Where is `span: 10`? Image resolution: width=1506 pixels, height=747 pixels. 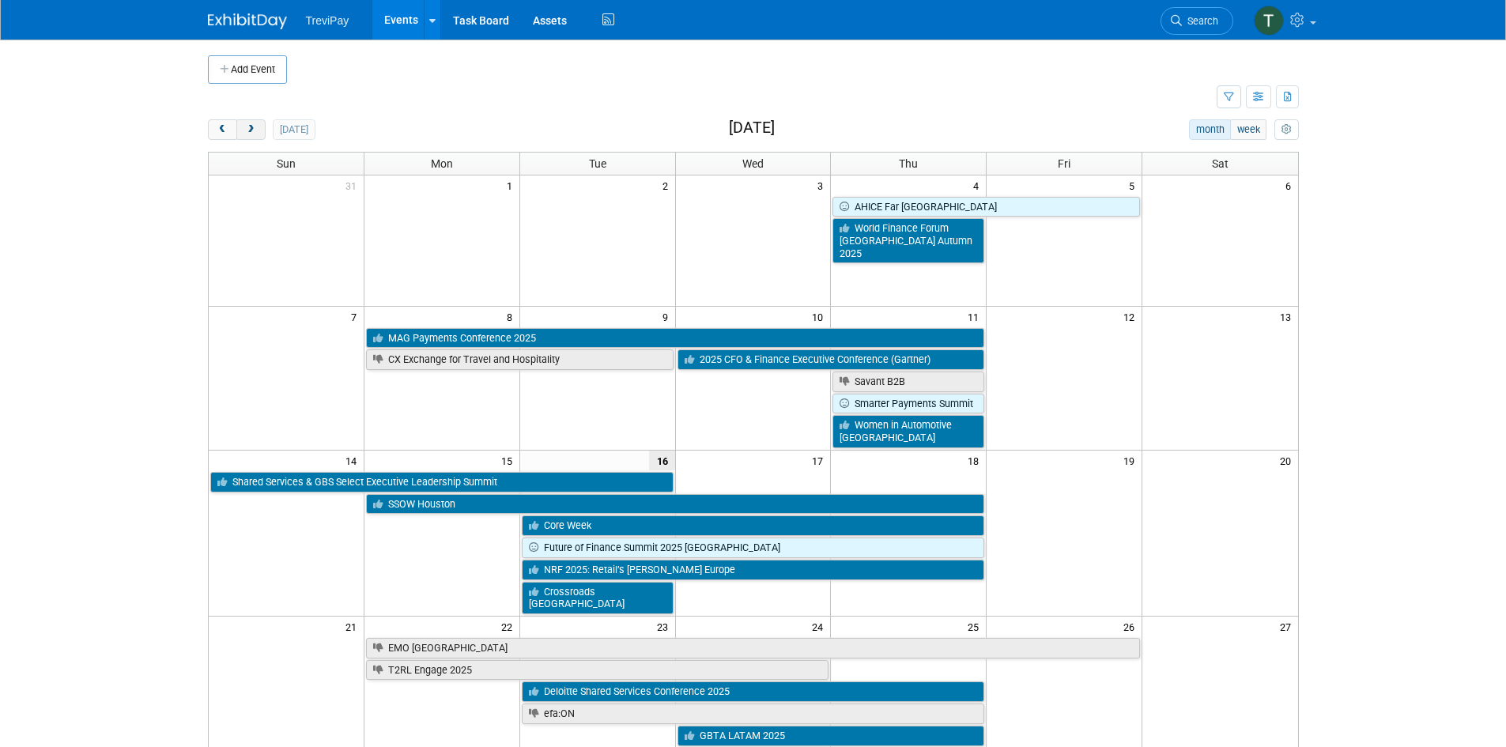 span: 10 is located at coordinates (820, 316).